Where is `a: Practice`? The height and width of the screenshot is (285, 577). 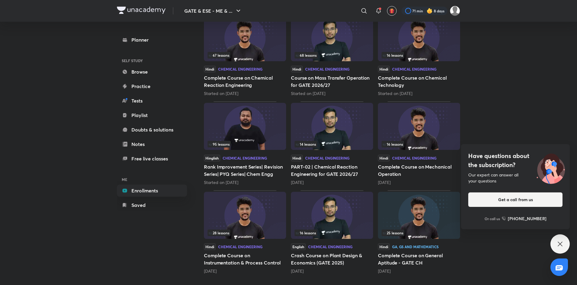
a: Practice is located at coordinates (152, 86).